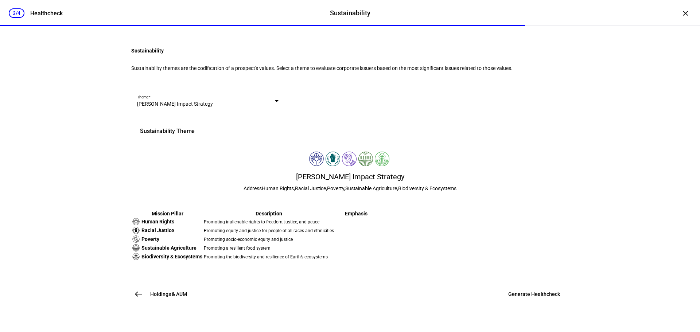  Describe the element at coordinates (366, 159) in the screenshot. I see `img: sustainableAgriculture.colored.svg` at that location.